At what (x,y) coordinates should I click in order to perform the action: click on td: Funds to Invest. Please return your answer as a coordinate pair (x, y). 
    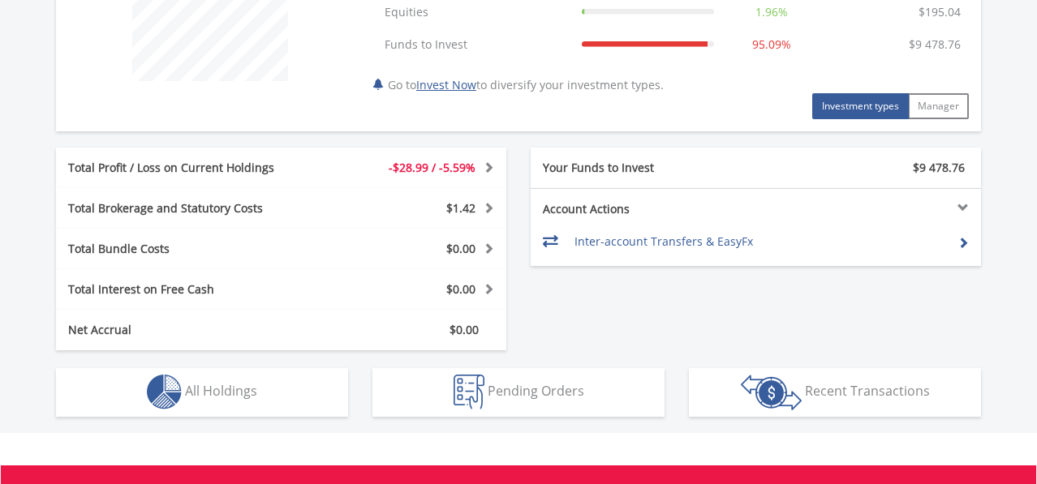
    Looking at the image, I should click on (475, 45).